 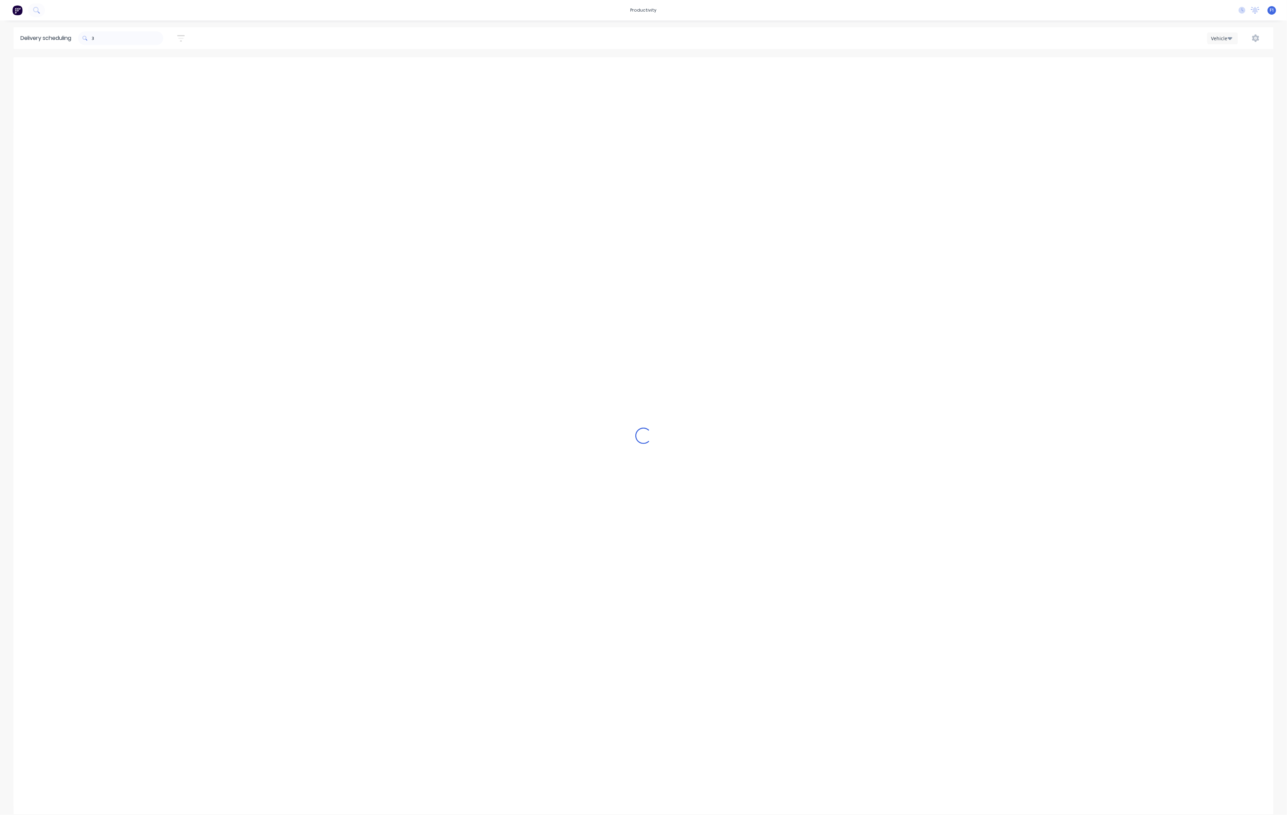 I want to click on div: Delivery scheduling, so click(x=46, y=38).